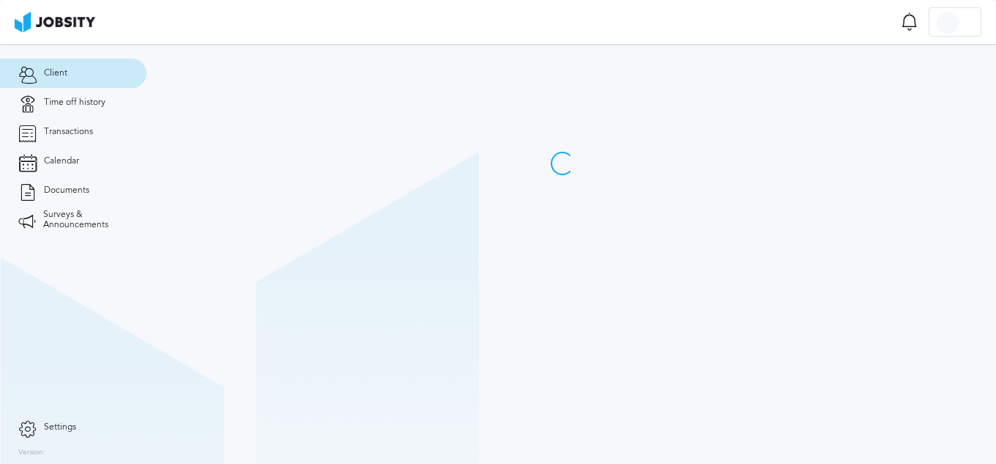 The height and width of the screenshot is (464, 996). I want to click on span: Documents, so click(67, 190).